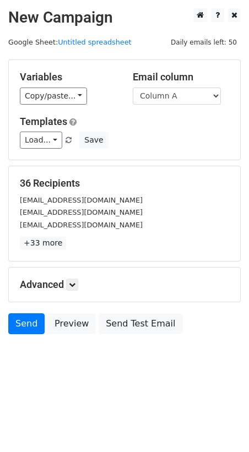  Describe the element at coordinates (204, 42) in the screenshot. I see `a: Daily emails left: 50` at that location.